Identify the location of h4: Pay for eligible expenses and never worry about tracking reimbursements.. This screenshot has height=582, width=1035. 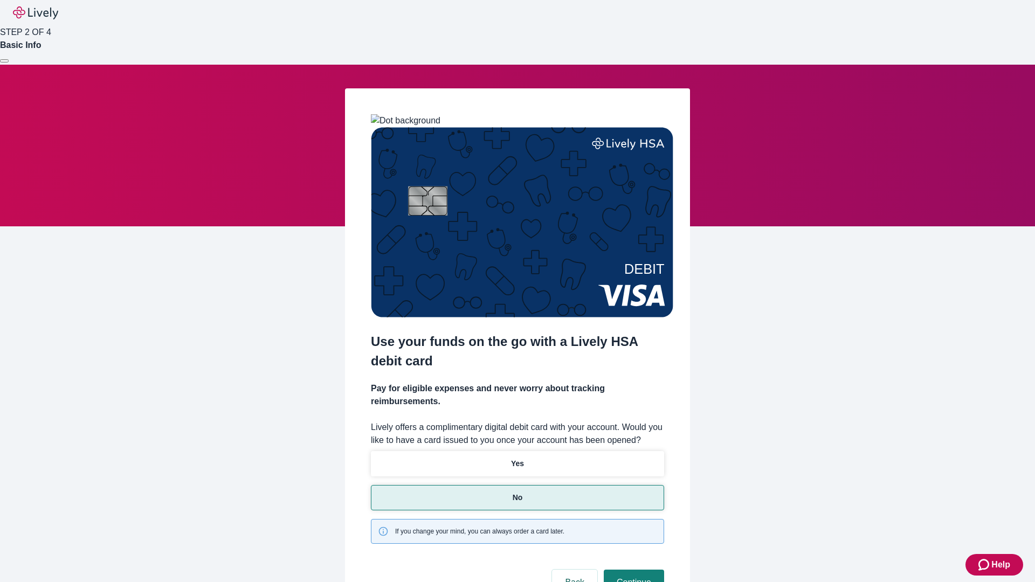
(518, 395).